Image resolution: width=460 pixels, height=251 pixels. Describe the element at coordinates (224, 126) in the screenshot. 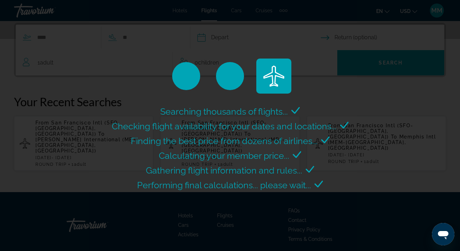

I see `span: Checking flight availability for your dates and locations...` at that location.